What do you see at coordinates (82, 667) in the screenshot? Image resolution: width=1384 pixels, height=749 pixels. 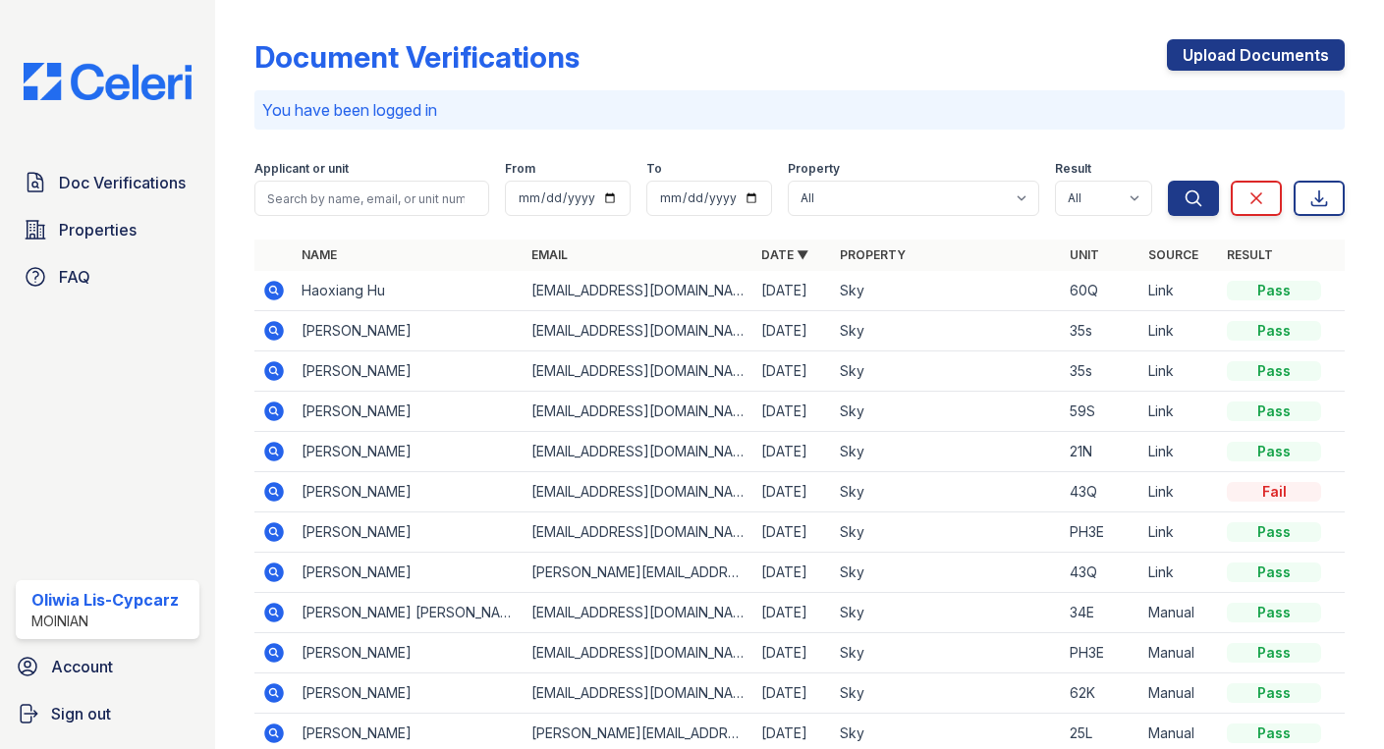 I see `span: Account` at bounding box center [82, 667].